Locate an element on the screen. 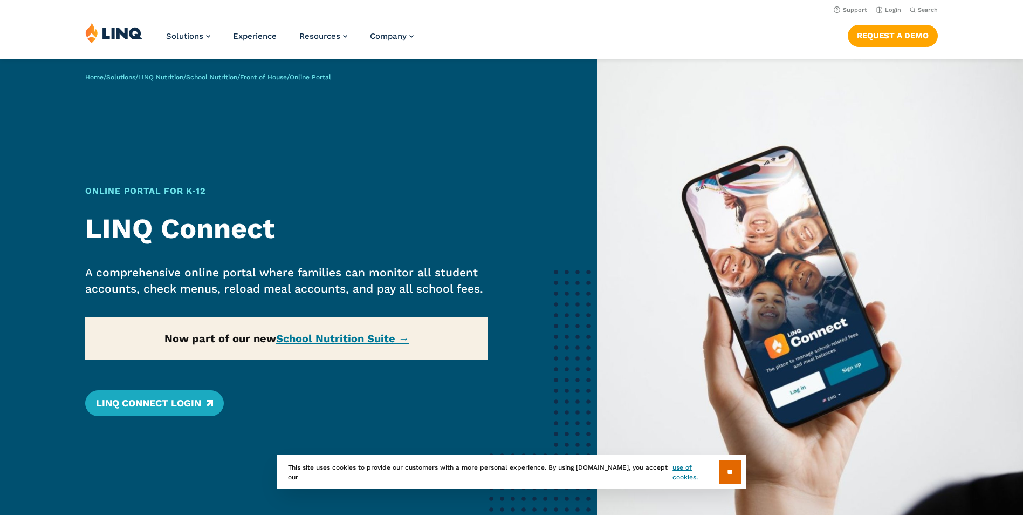  a: Resources is located at coordinates (323, 36).